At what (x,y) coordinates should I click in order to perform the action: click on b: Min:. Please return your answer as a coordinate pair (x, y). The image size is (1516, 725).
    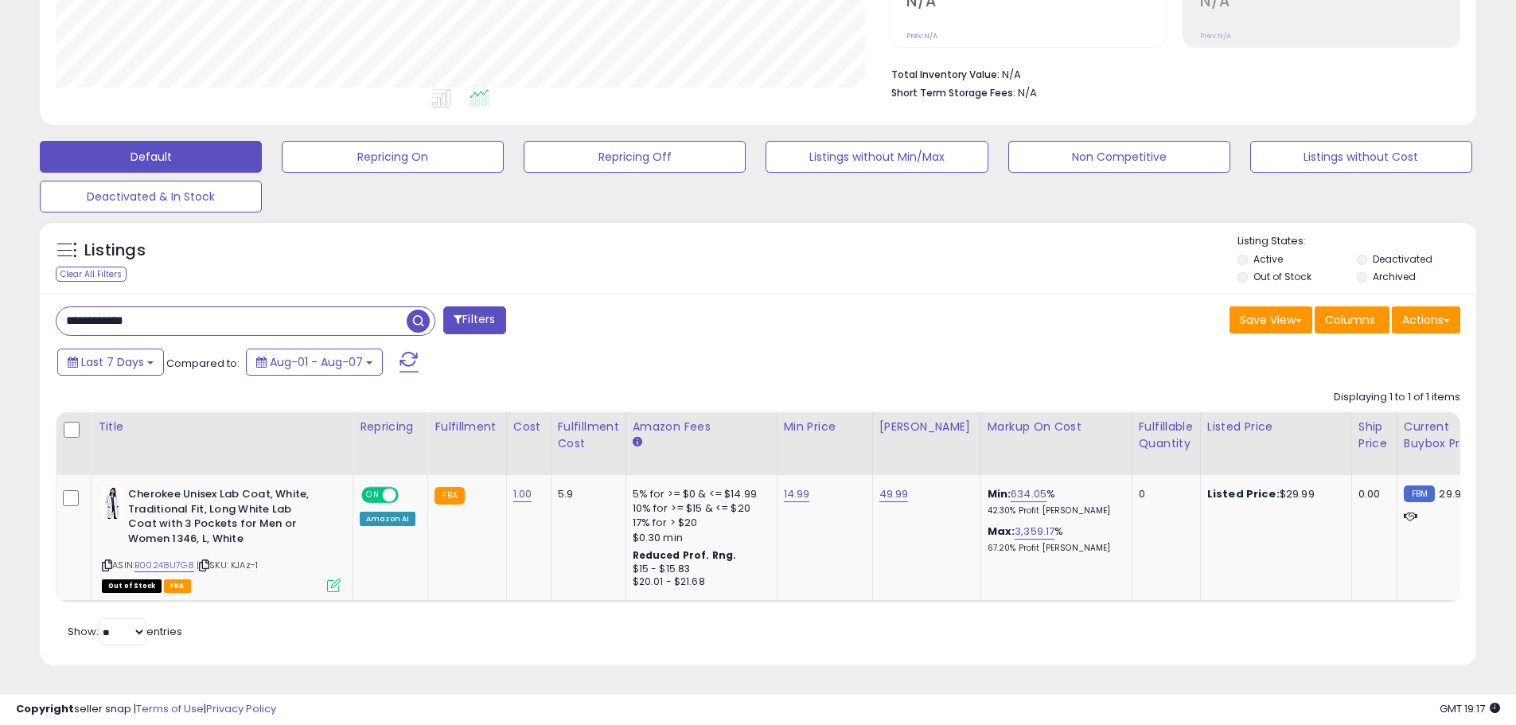
    Looking at the image, I should click on (1000, 493).